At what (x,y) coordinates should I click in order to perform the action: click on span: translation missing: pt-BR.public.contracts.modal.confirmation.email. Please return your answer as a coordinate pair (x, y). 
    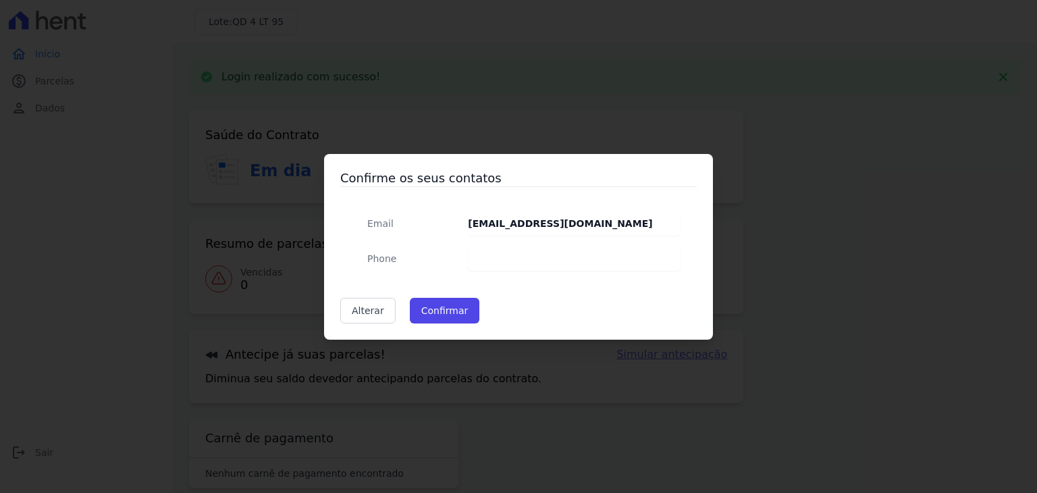
    Looking at the image, I should click on (380, 223).